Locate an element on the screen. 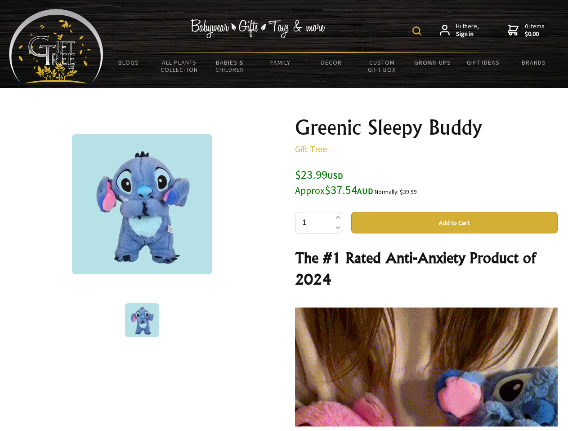  img: Babyware - Gifts - Toys and more... is located at coordinates (56, 46).